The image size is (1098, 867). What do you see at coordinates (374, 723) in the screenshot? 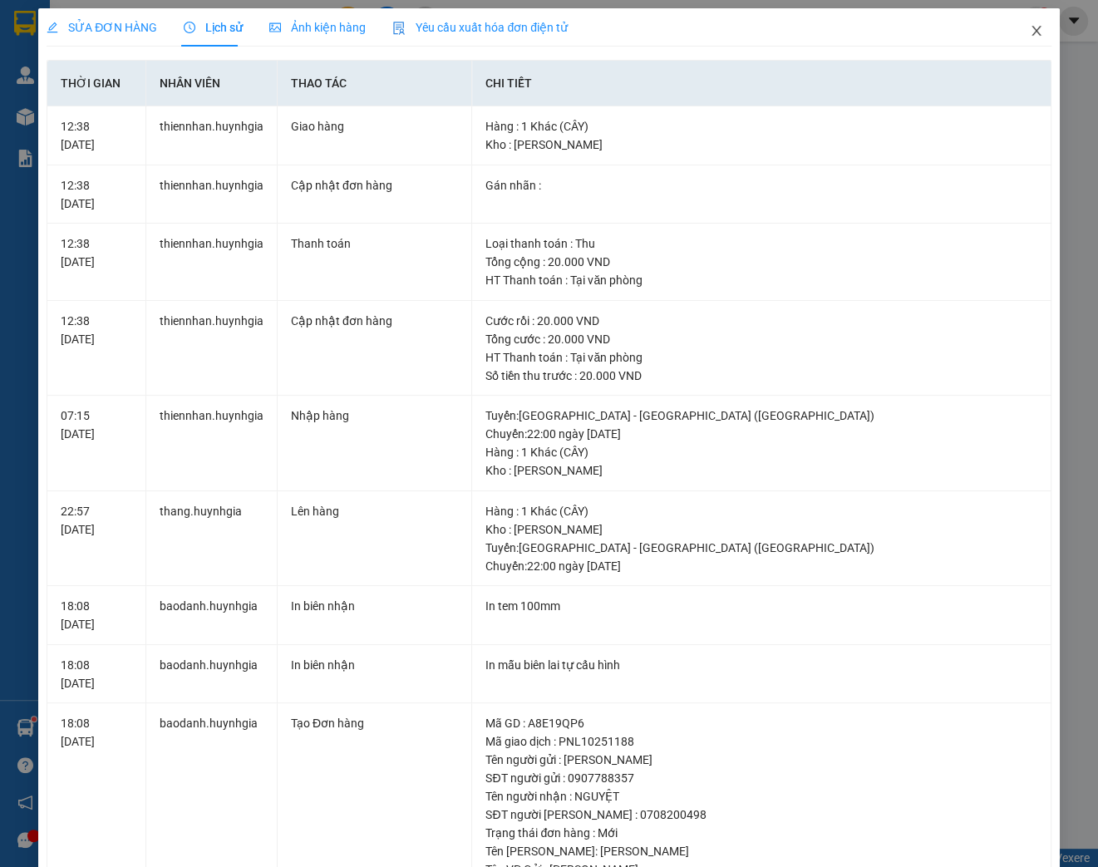
I see `div: Tạo Đơn hàng` at bounding box center [374, 723].